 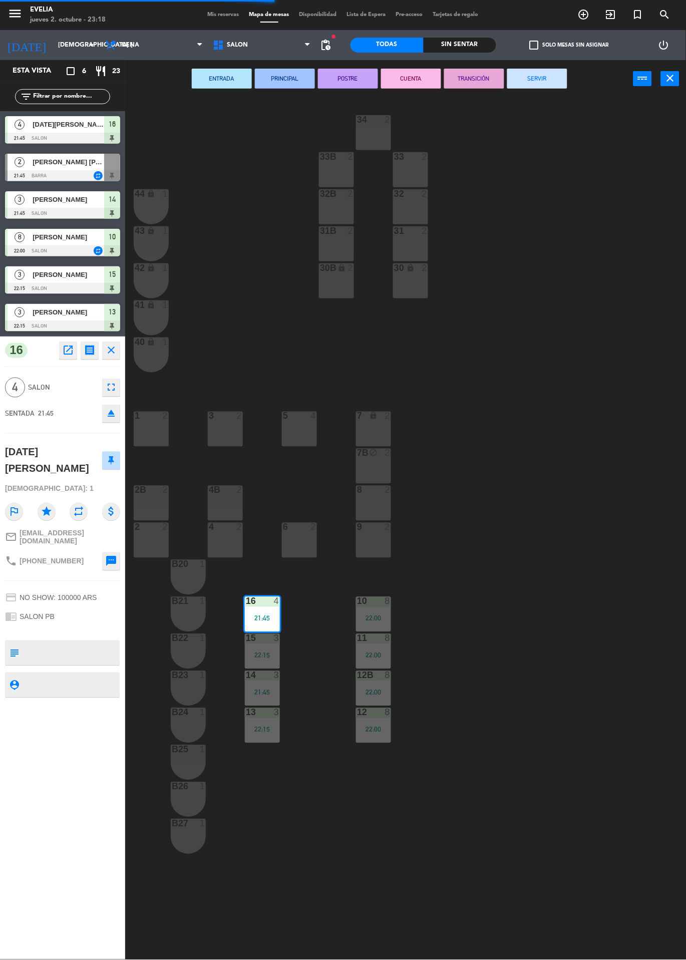 What do you see at coordinates (357, 601) in the screenshot?
I see `div: 10` at bounding box center [357, 601].